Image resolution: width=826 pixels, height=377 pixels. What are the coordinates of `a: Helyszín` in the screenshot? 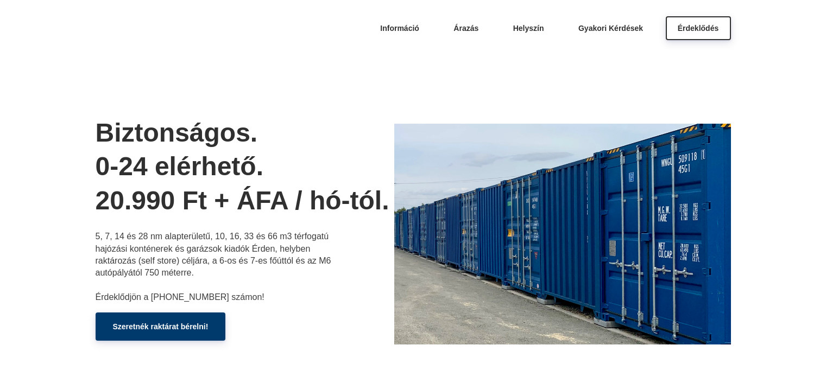 It's located at (528, 28).